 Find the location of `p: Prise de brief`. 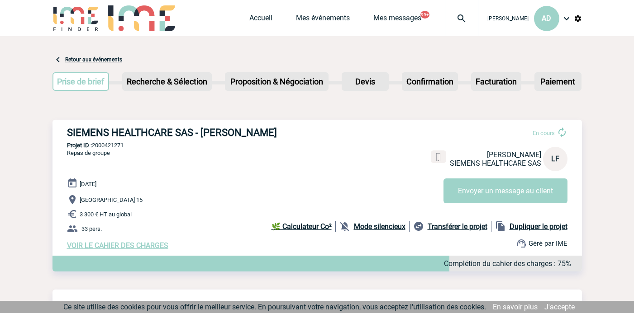

p: Prise de brief is located at coordinates (81, 81).